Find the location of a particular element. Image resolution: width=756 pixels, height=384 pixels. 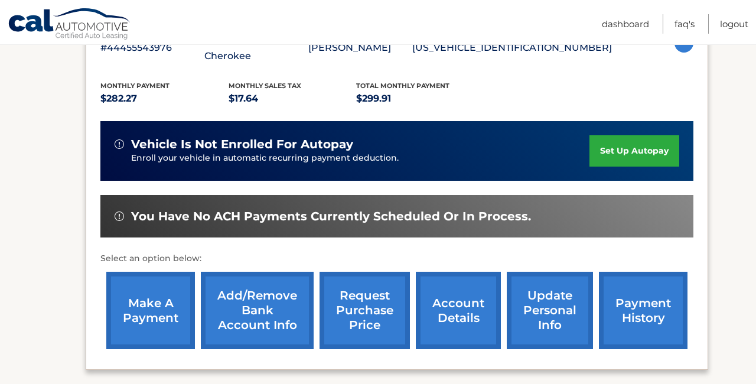

a: update personal info is located at coordinates (550, 310).